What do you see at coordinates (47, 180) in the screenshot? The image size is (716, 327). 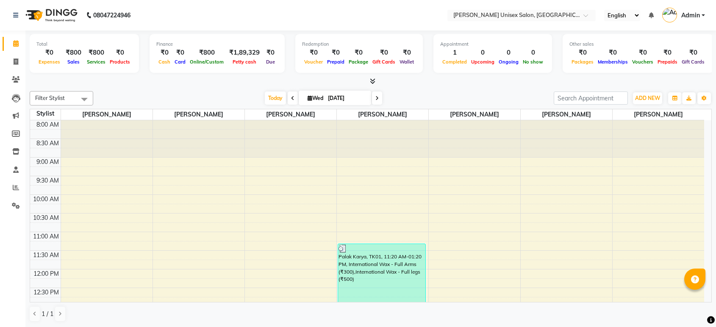 I see `div: 9:30 AM` at bounding box center [47, 180].